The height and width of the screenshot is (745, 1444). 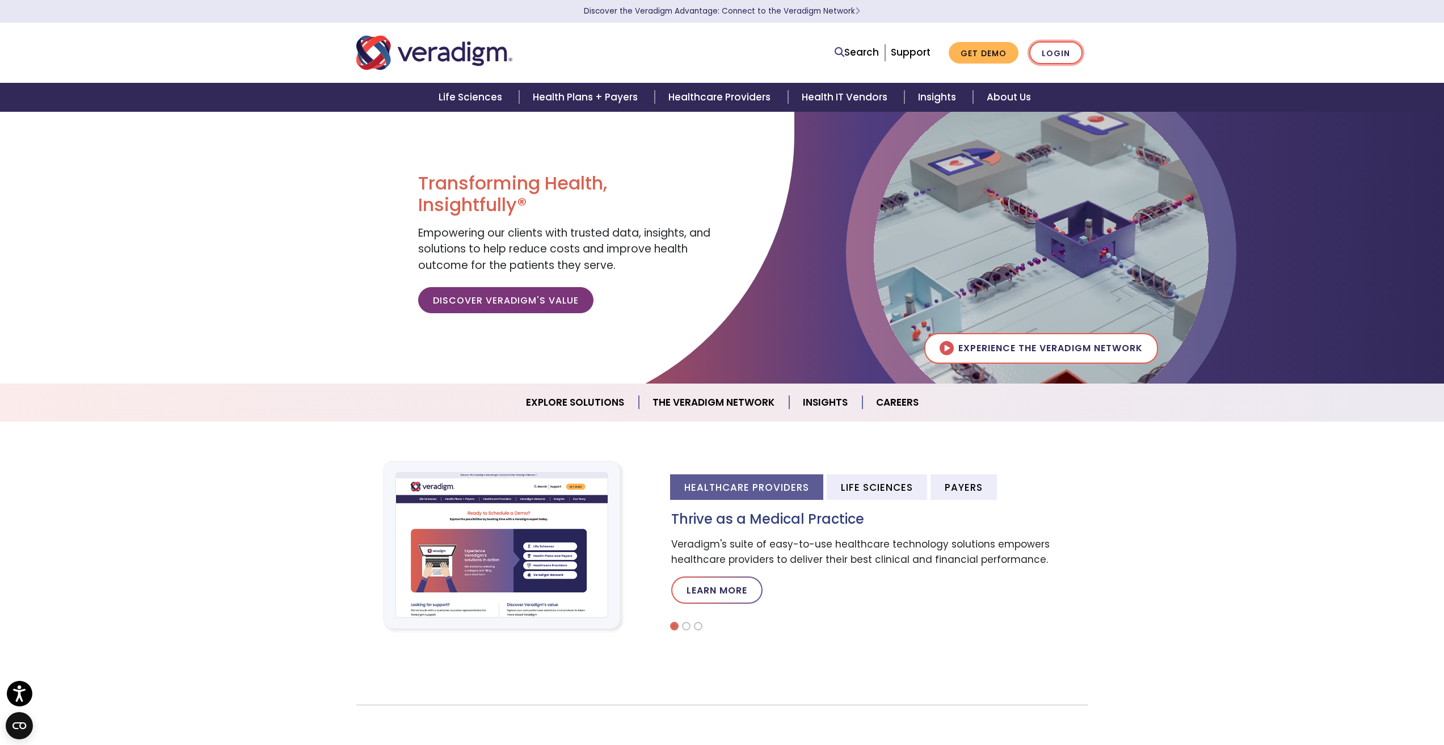 I want to click on p: Veradigm's suite of easy-to-use healthcare technology solutions empowers healthcare providers to ..., so click(x=879, y=552).